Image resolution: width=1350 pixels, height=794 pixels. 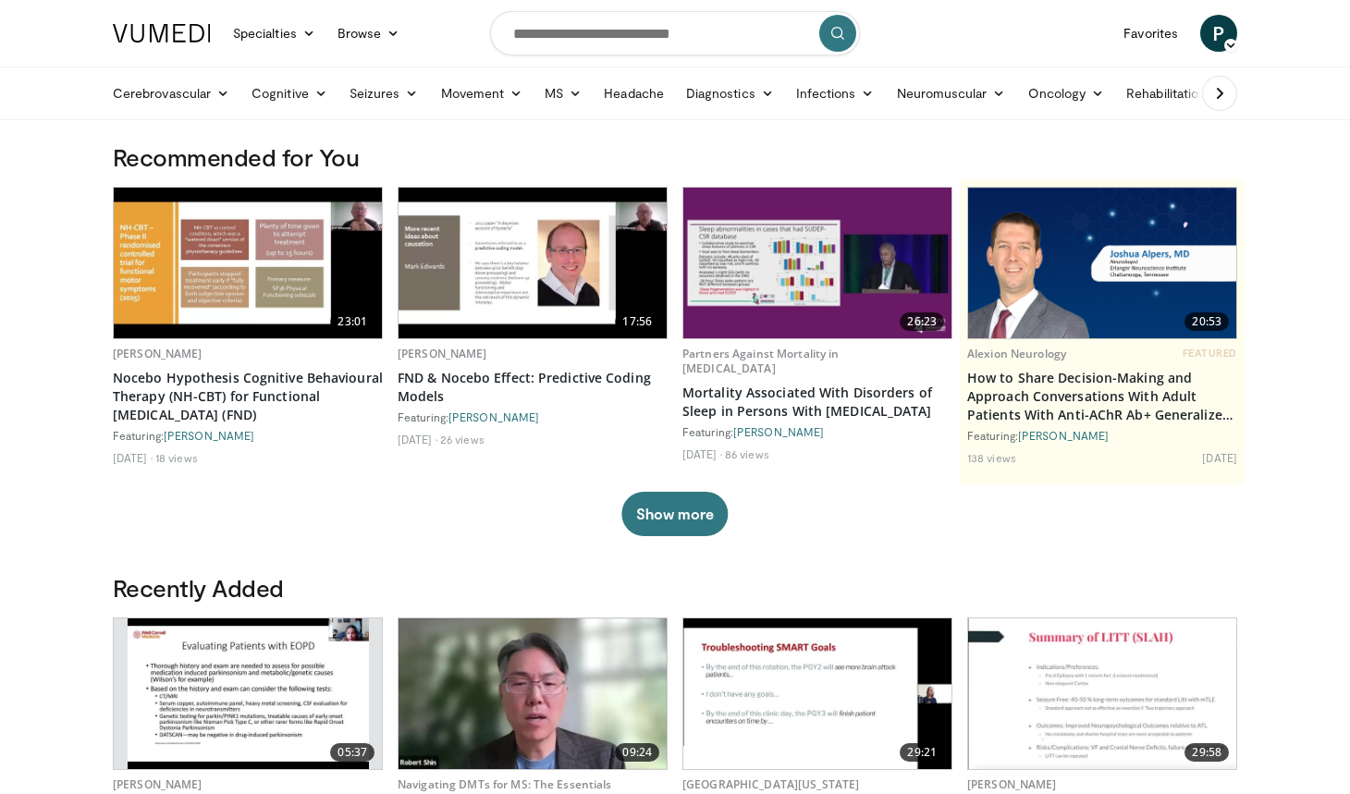 I want to click on img: 2b93b4ae-ec43-4ca1-8e19-23287462b0b0.620x360_q85_upscale.jpg, so click(x=817, y=693).